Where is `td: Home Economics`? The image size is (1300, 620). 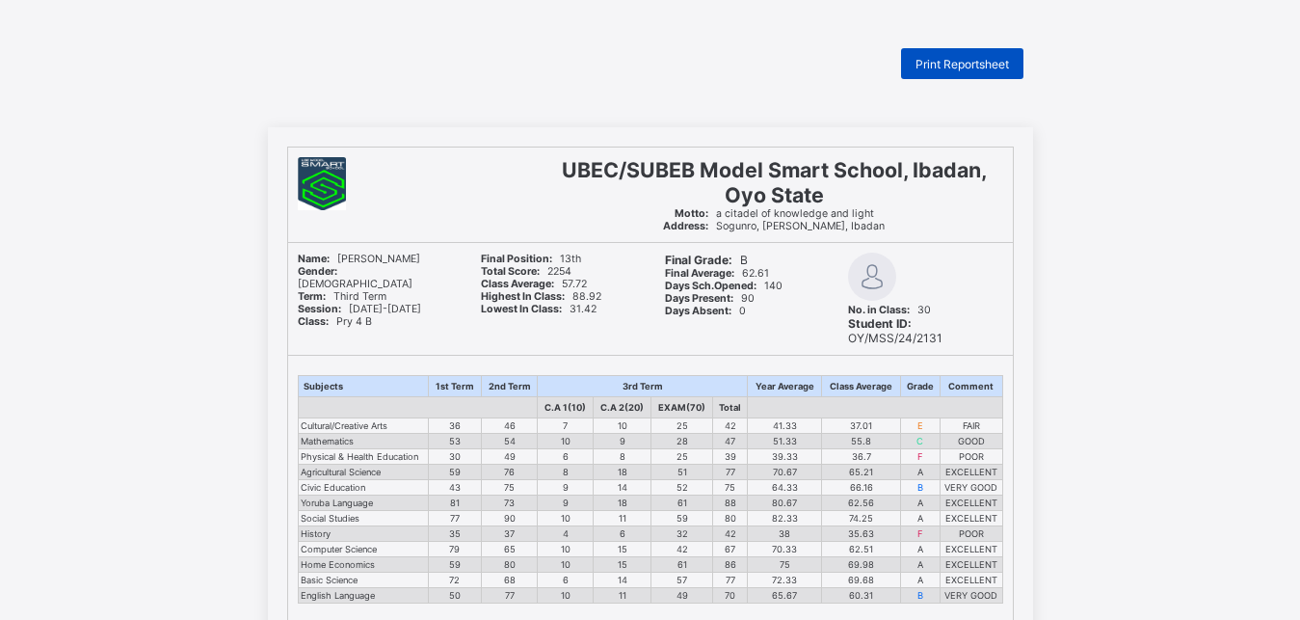 td: Home Economics is located at coordinates (363, 565).